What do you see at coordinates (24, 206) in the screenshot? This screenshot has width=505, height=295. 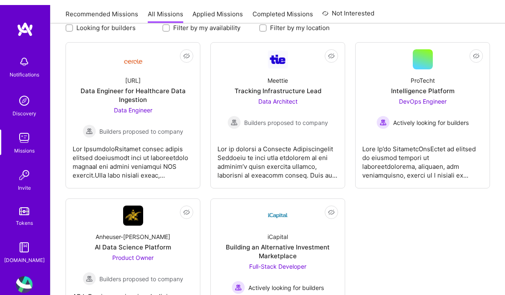 I see `img: tokens` at bounding box center [24, 206].